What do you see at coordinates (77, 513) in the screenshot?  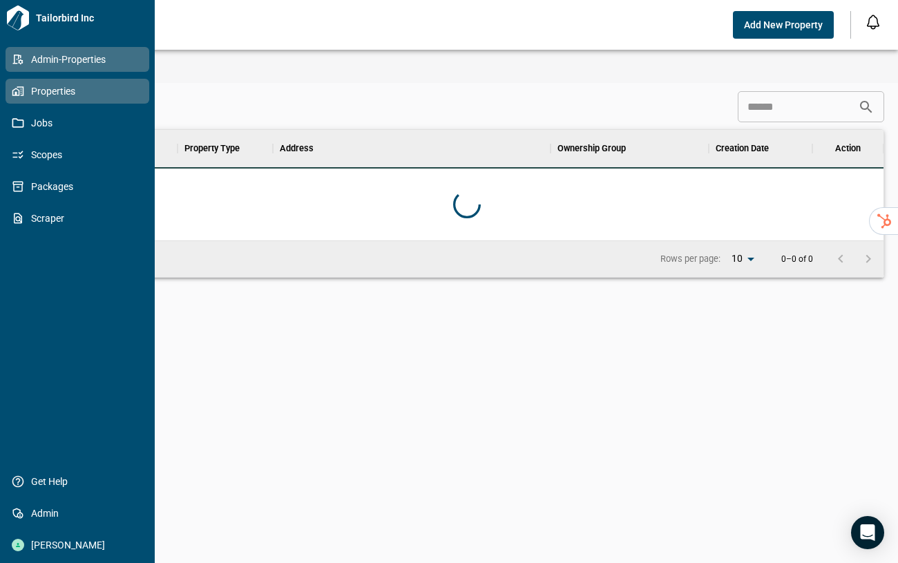 I see `a: Admin` at bounding box center [77, 513].